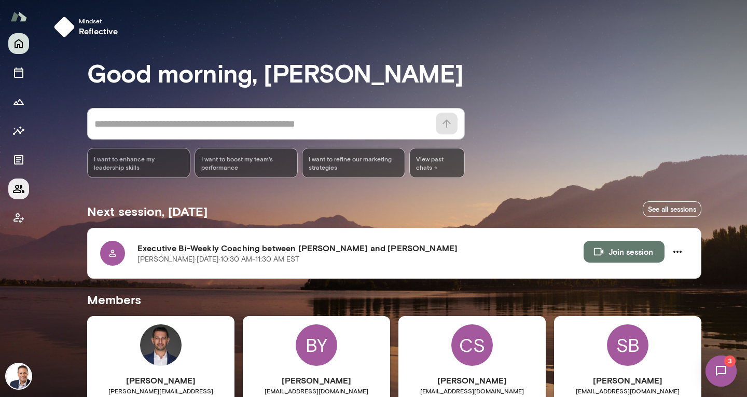 The image size is (747, 397). What do you see at coordinates (19, 102) in the screenshot?
I see `button: Growth Plan` at bounding box center [19, 102].